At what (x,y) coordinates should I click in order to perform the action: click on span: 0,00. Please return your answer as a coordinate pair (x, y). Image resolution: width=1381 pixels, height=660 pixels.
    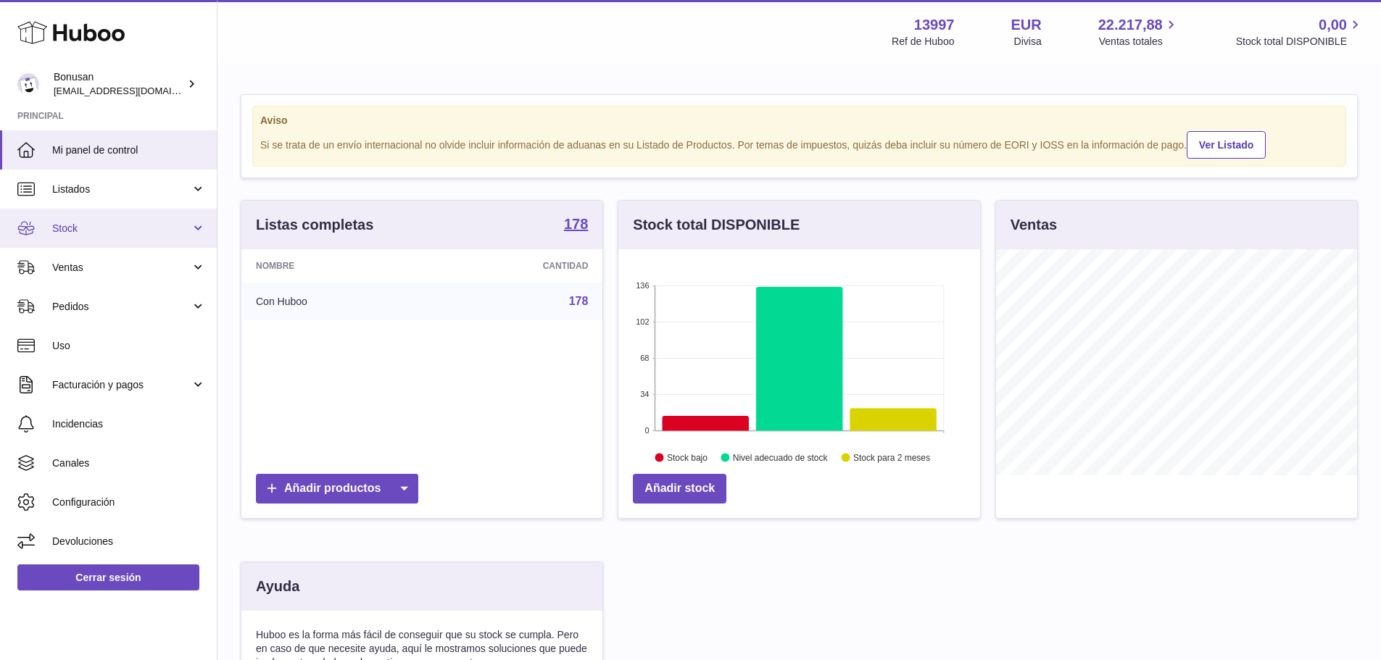
    Looking at the image, I should click on (1333, 25).